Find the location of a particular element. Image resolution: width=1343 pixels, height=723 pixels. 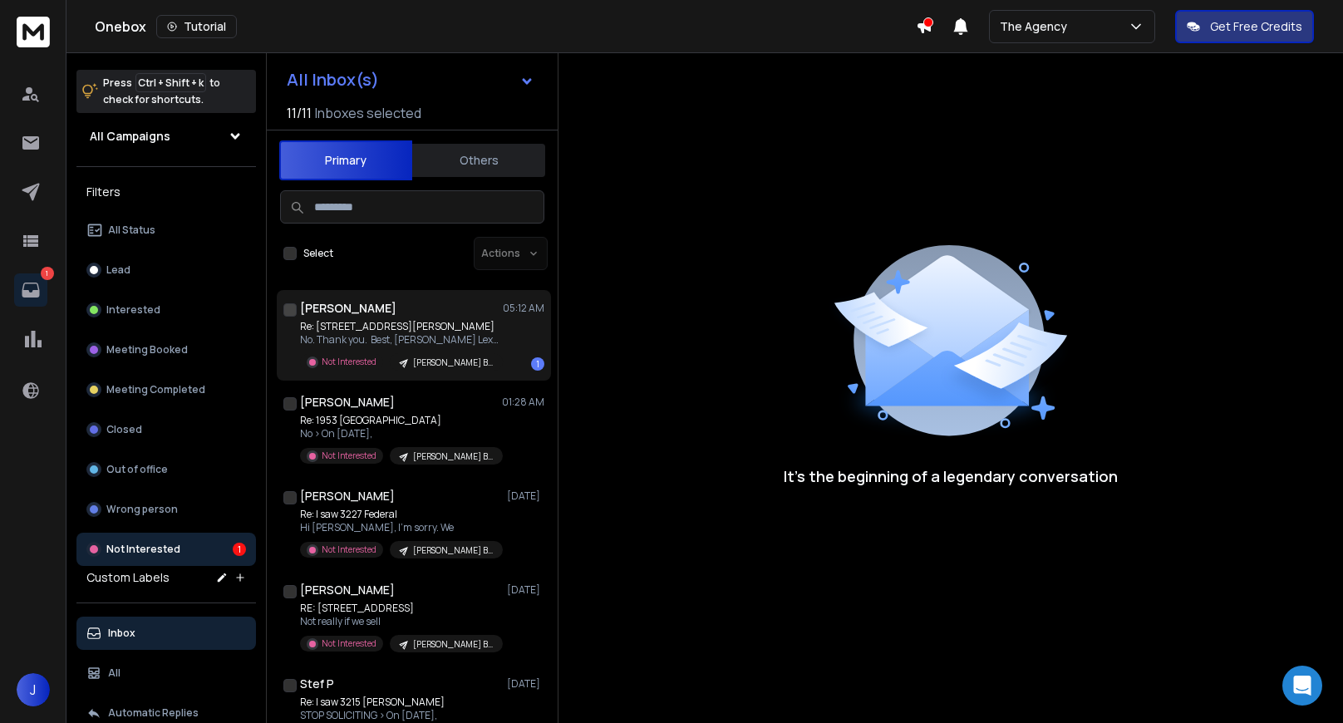

button: J is located at coordinates (33, 690).